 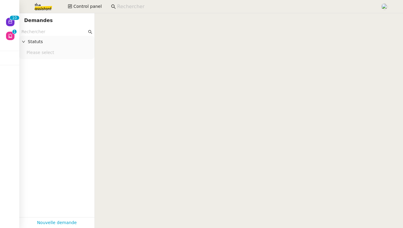 What do you see at coordinates (85, 7) in the screenshot?
I see `button: Control panel` at bounding box center [85, 7].